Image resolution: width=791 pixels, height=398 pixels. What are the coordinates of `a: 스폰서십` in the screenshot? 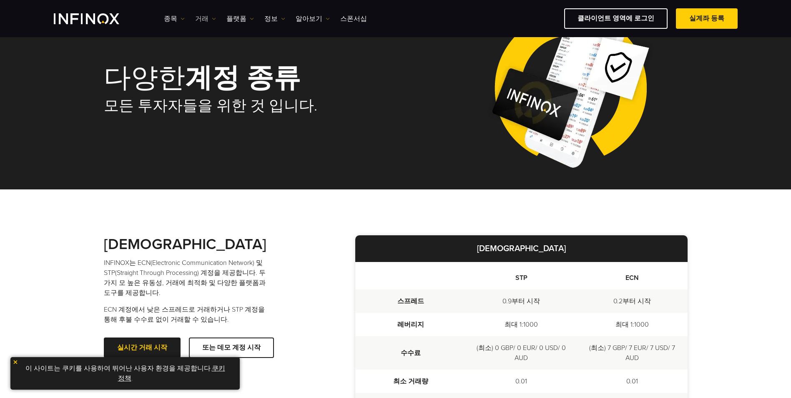 It's located at (354, 19).